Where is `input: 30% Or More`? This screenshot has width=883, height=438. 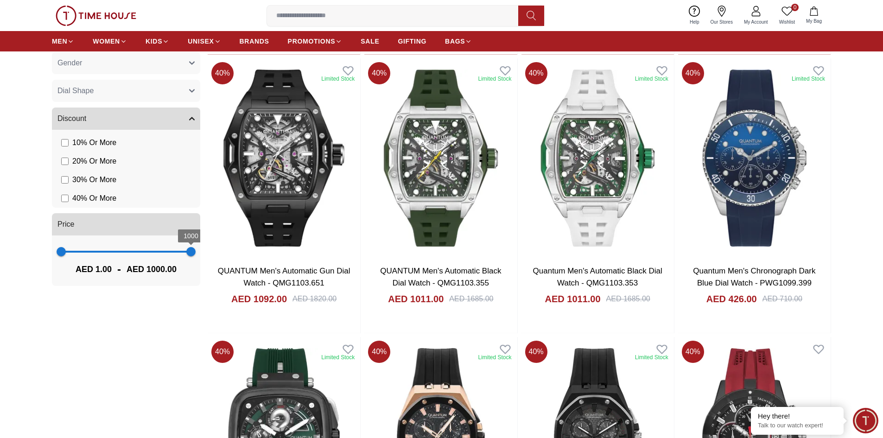 input: 30% Or More is located at coordinates (65, 180).